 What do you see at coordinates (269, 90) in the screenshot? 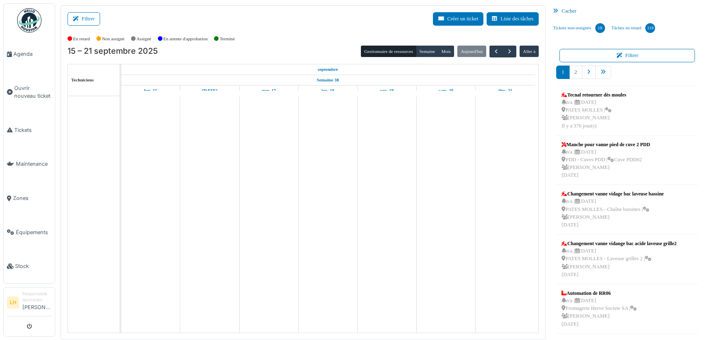
I see `a: 17 septembre 2025` at bounding box center [269, 90].